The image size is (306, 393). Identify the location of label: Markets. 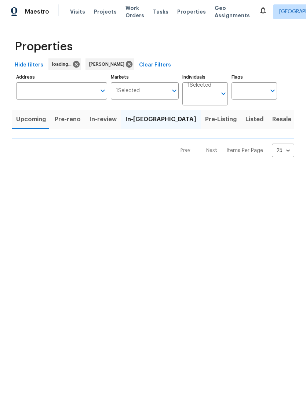
(145, 77).